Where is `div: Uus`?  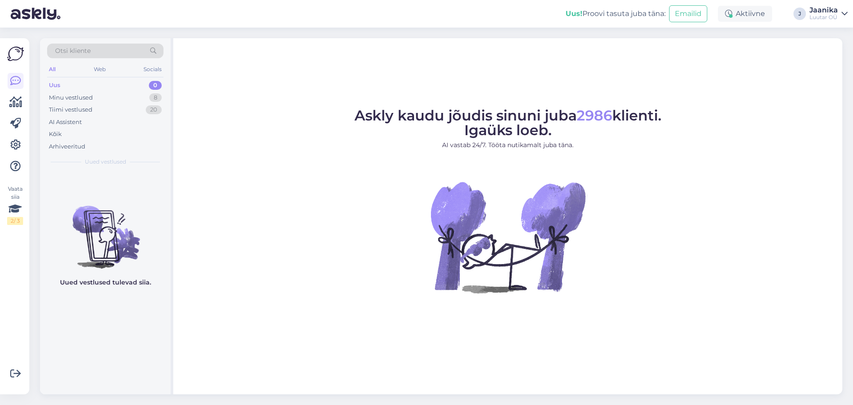 div: Uus is located at coordinates (55, 85).